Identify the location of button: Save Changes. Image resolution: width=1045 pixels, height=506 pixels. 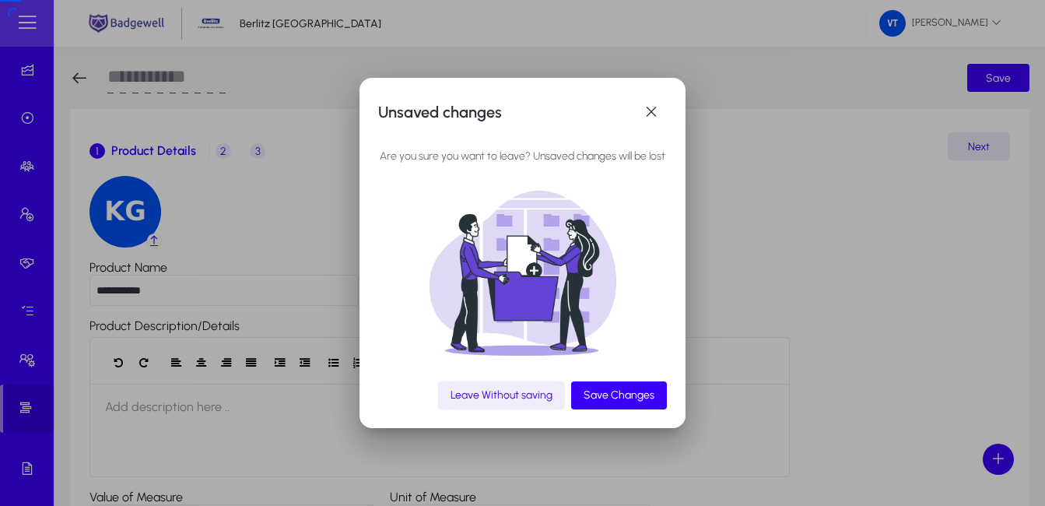
(619, 395).